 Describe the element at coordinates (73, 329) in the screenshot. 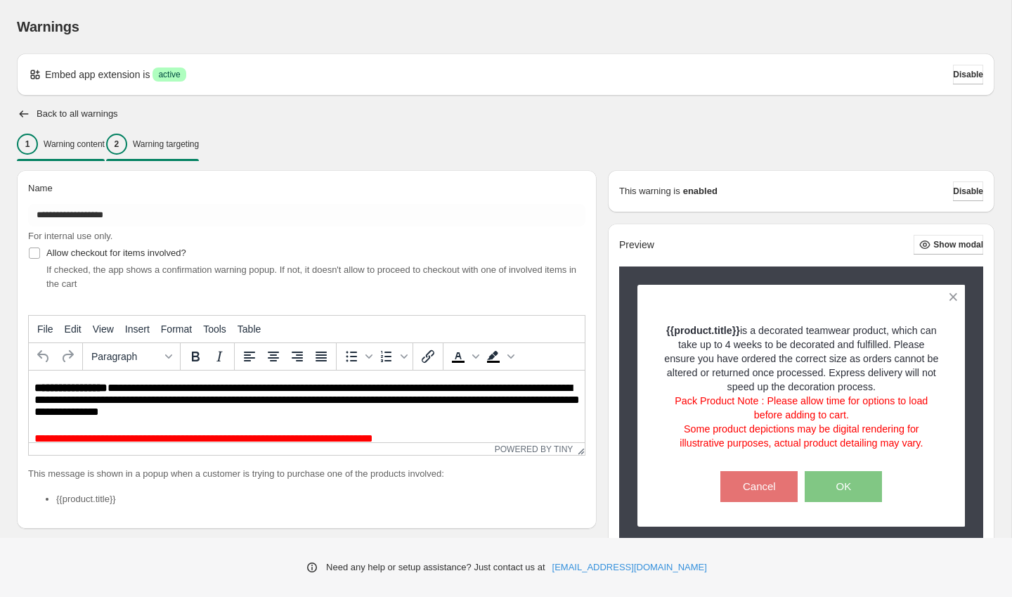

I see `span: Edit` at that location.